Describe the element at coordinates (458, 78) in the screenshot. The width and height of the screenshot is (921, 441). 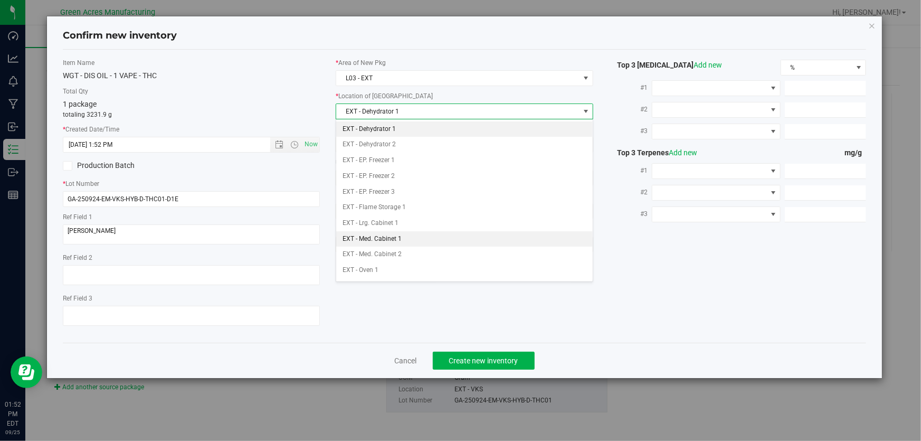
I see `span: L03 - EXT` at that location.